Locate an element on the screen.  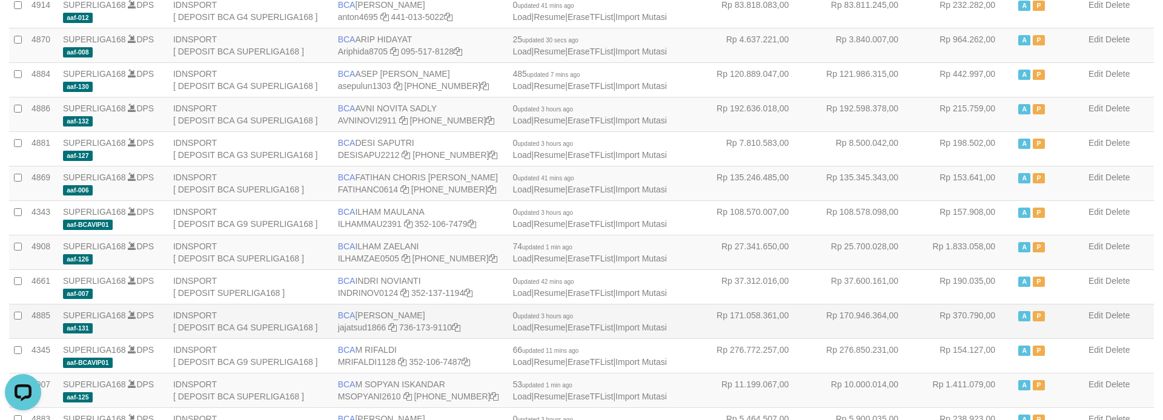
a: Copy MRIFALDI1128 to clipboard is located at coordinates (402, 362).